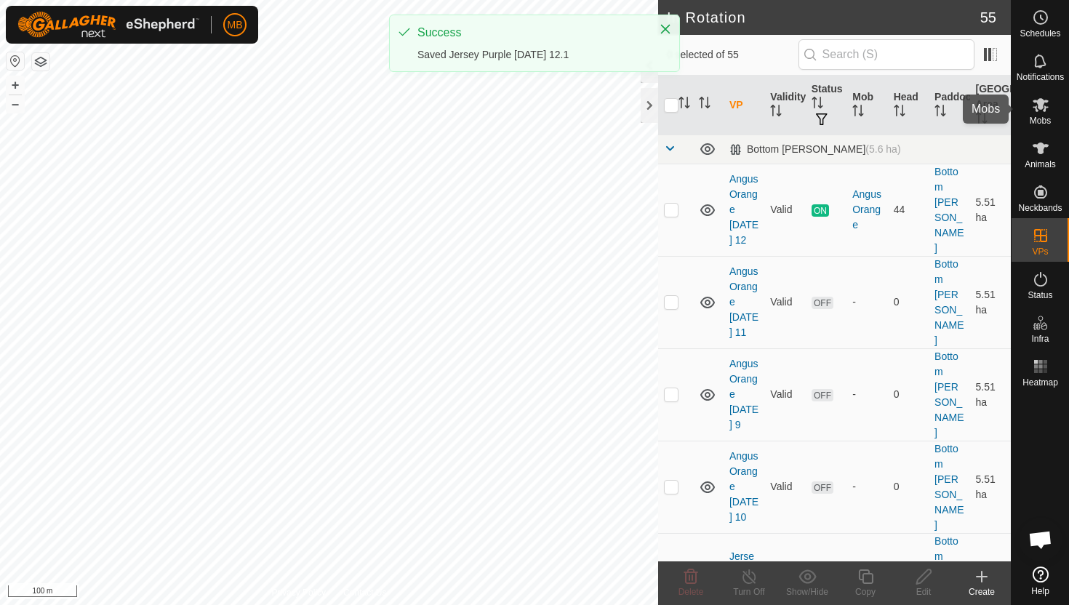 Image resolution: width=1069 pixels, height=605 pixels. What do you see at coordinates (1041, 540) in the screenshot?
I see `div: Open chat` at bounding box center [1041, 540].